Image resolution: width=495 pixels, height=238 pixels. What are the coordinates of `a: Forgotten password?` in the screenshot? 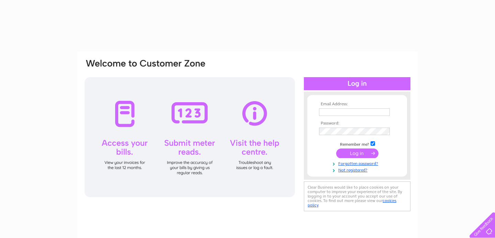 It's located at (358, 163).